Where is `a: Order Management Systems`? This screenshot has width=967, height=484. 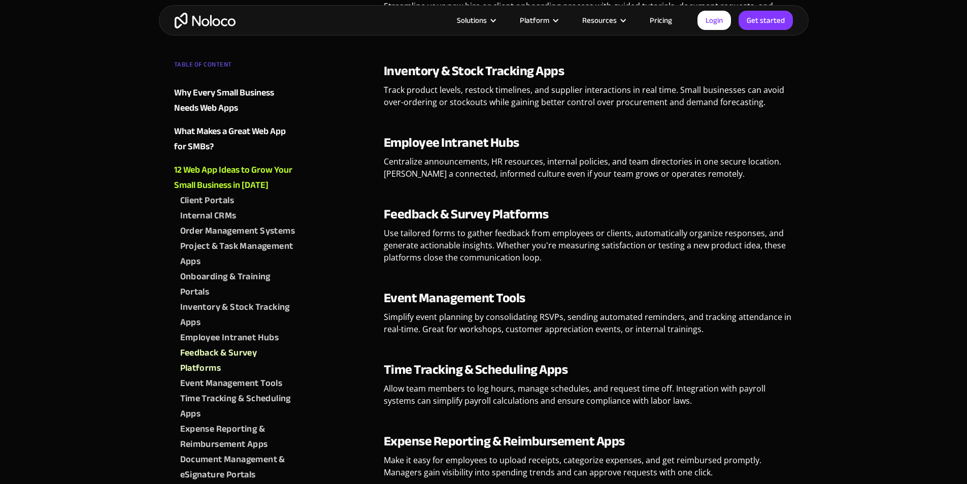 a: Order Management Systems is located at coordinates (238, 231).